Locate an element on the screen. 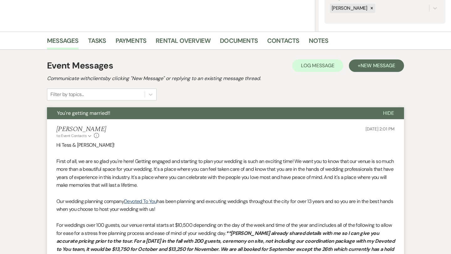 Image resolution: width=451 pixels, height=254 pixels. a: Payments is located at coordinates (131, 43).